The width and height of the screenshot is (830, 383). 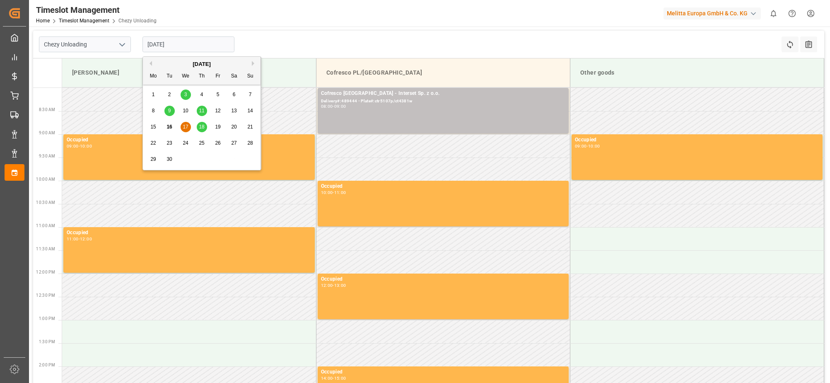 I want to click on div: Choose Friday, September 26th, 2025, so click(x=218, y=143).